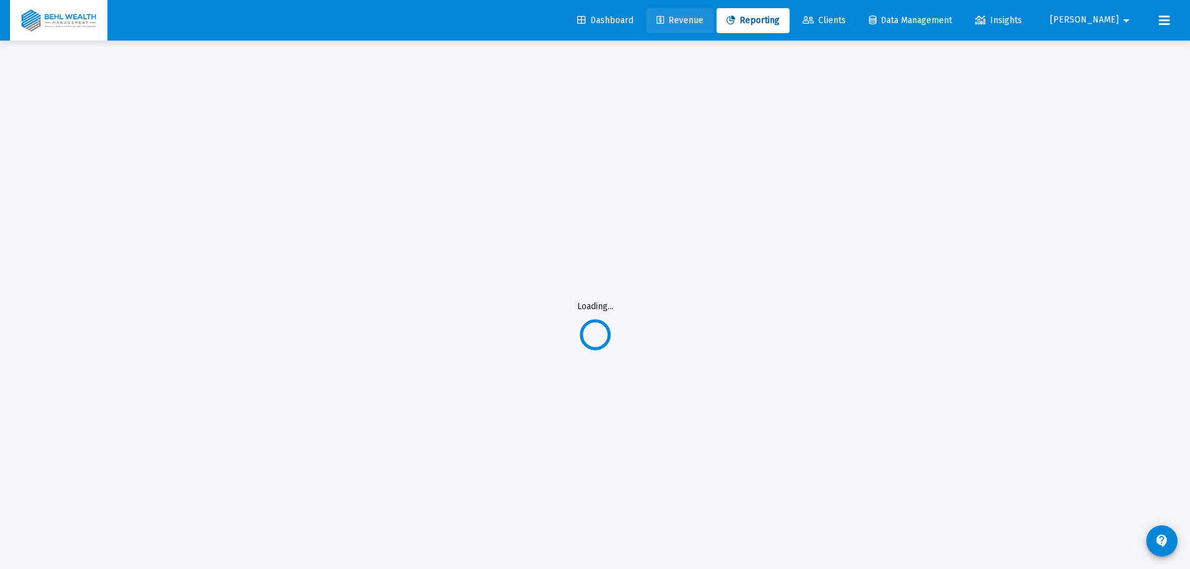  What do you see at coordinates (999, 21) in the screenshot?
I see `a: Insights` at bounding box center [999, 21].